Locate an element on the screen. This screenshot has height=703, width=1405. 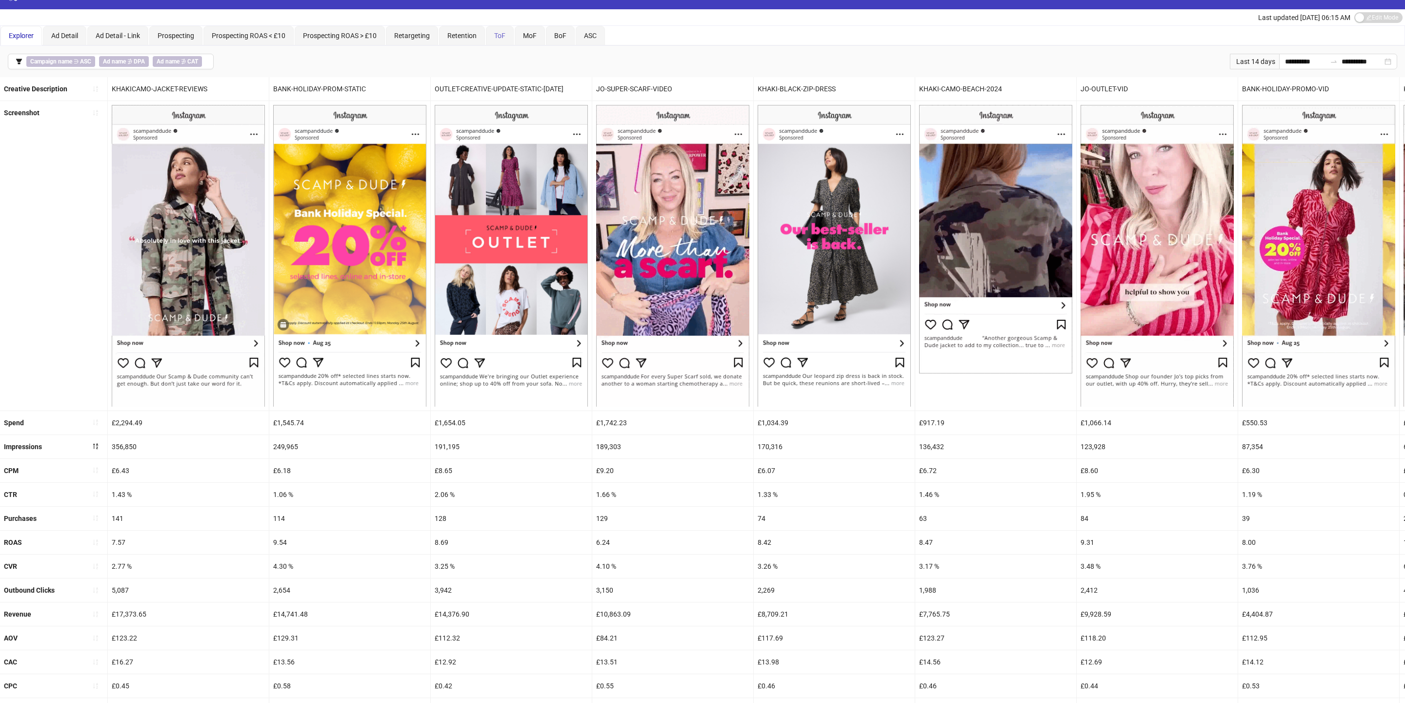
div: £117.69 is located at coordinates (834, 638).